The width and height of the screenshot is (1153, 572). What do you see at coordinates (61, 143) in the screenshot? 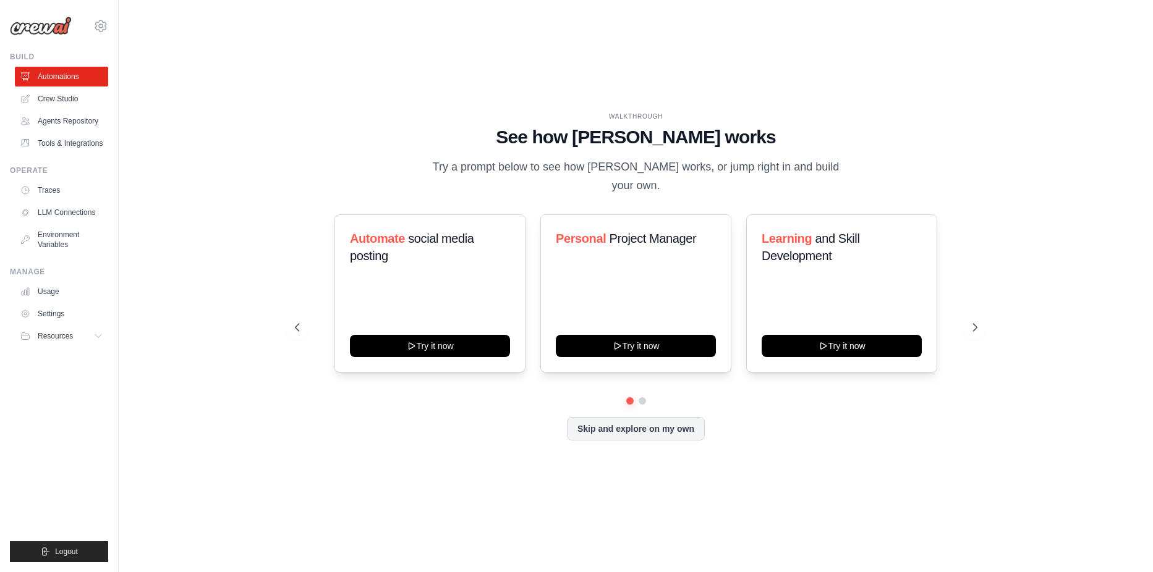
I see `a: Tools & Integrations` at bounding box center [61, 143].